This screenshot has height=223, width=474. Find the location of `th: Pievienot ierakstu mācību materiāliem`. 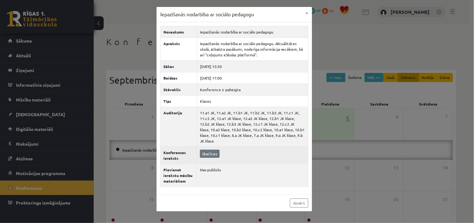

th: Pievienot ierakstu mācību materiāliem is located at coordinates (179, 175).